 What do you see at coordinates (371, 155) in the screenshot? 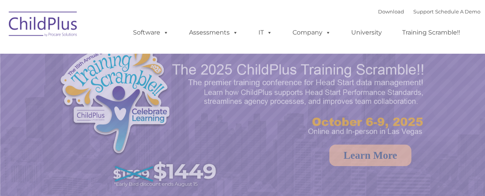
I see `a: Learn More` at bounding box center [371, 155].